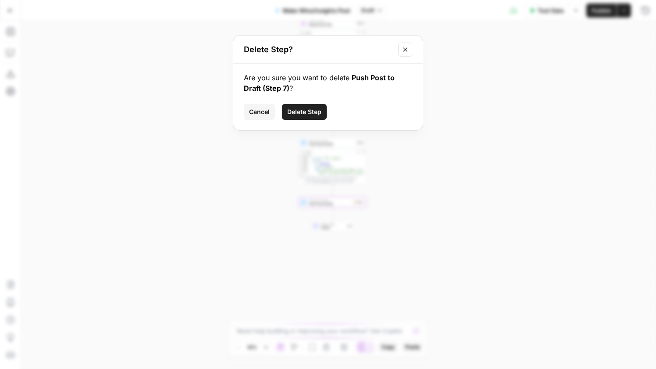 This screenshot has width=656, height=369. I want to click on button: Delete Step, so click(304, 112).